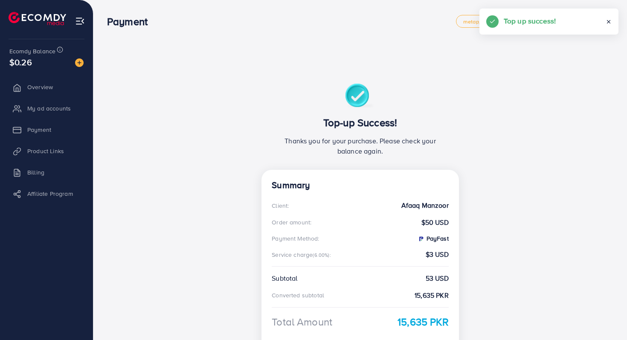  What do you see at coordinates (303, 255) in the screenshot?
I see `div: Service charge` at bounding box center [303, 255].